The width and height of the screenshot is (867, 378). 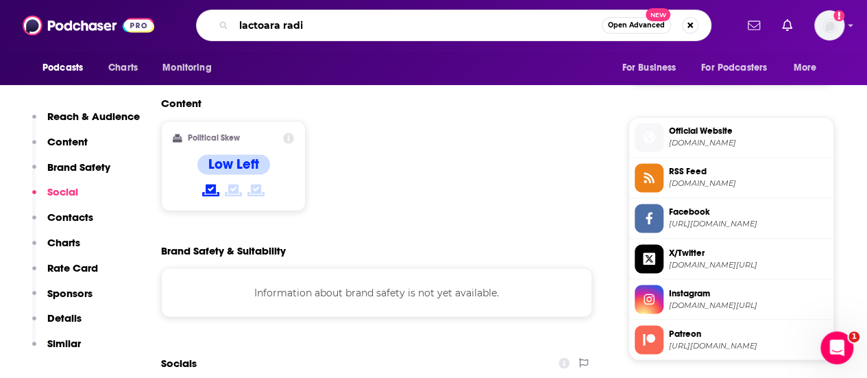 I want to click on p: Social, so click(x=62, y=191).